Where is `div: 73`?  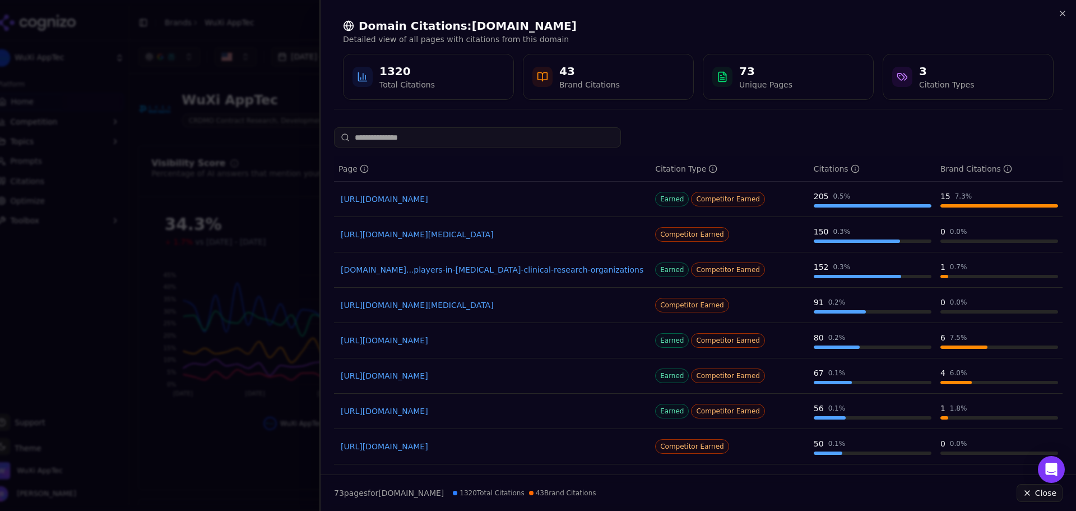 div: 73 is located at coordinates (766, 71).